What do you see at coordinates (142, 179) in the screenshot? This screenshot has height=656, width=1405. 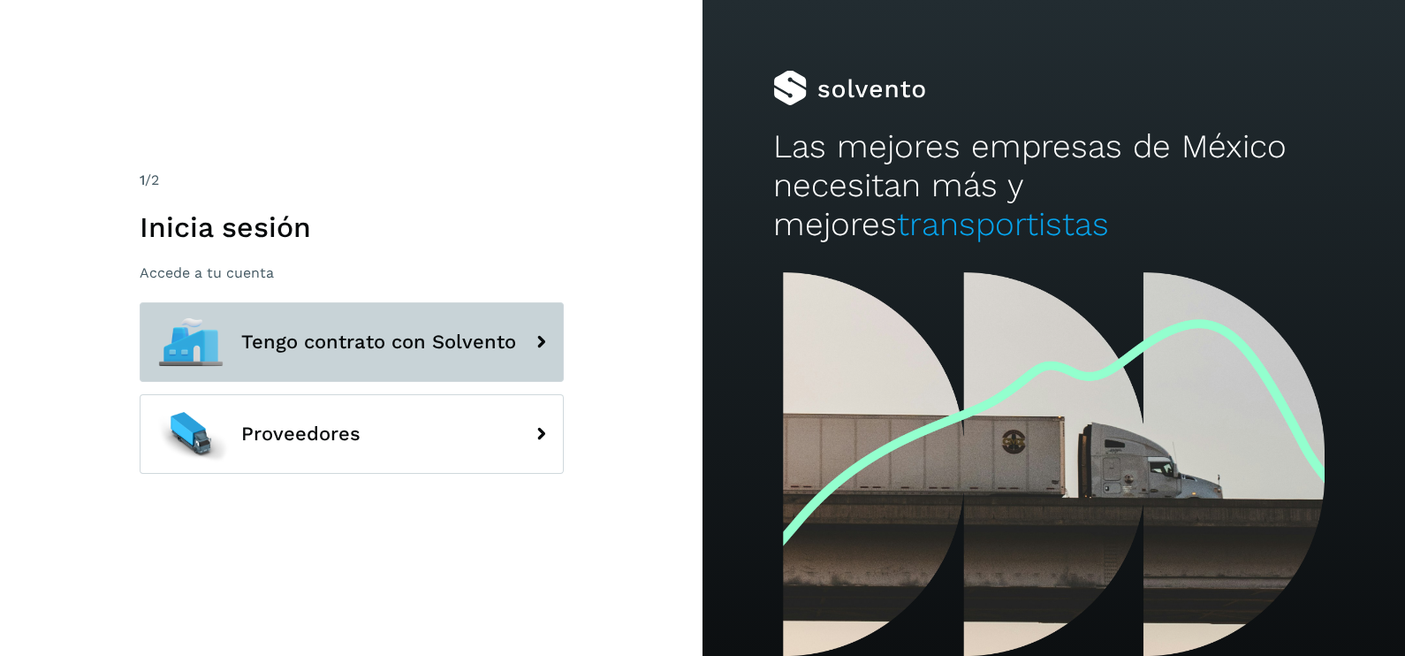 I see `span: 1` at bounding box center [142, 179].